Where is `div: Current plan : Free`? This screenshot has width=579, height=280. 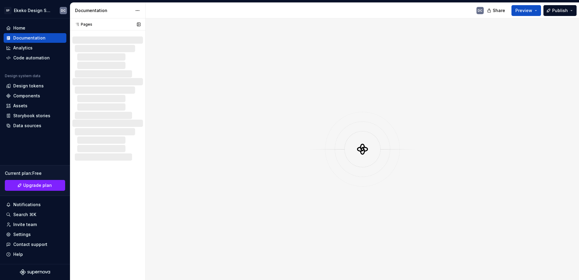
div: Current plan : Free is located at coordinates (35, 173).